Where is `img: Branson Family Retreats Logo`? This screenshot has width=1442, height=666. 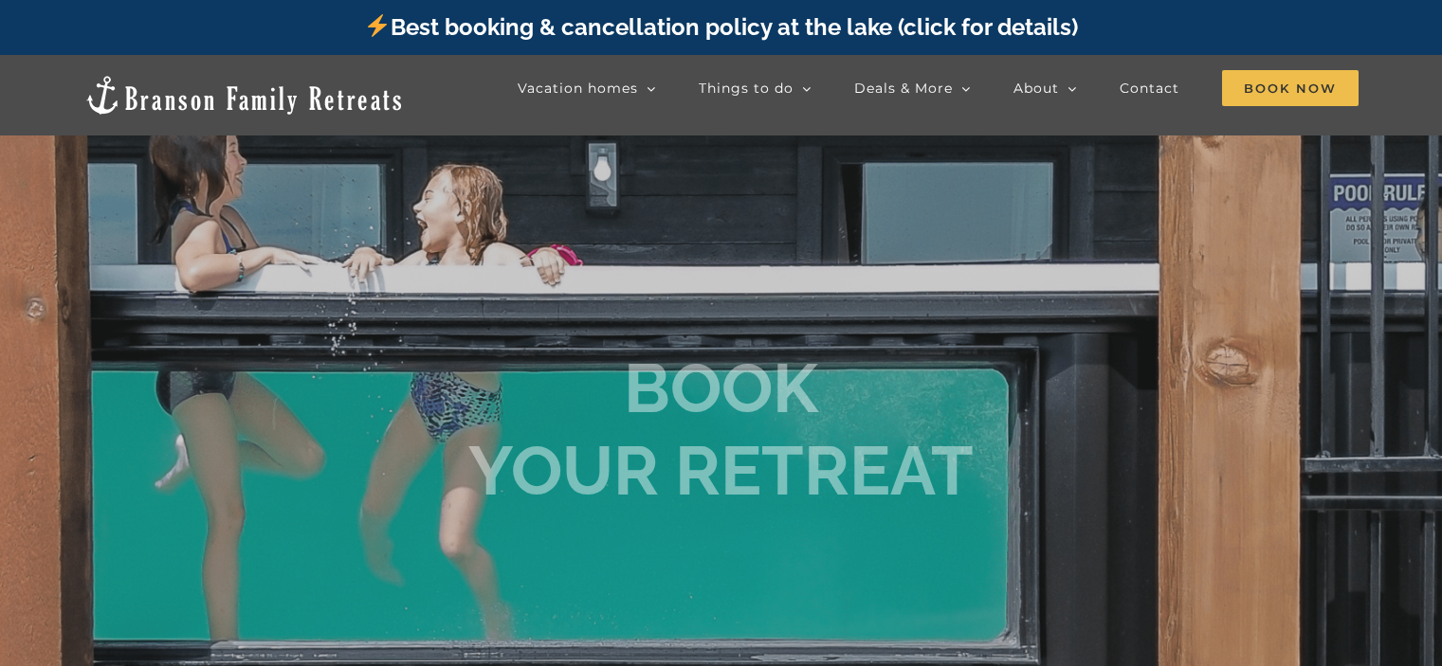 img: Branson Family Retreats Logo is located at coordinates (244, 95).